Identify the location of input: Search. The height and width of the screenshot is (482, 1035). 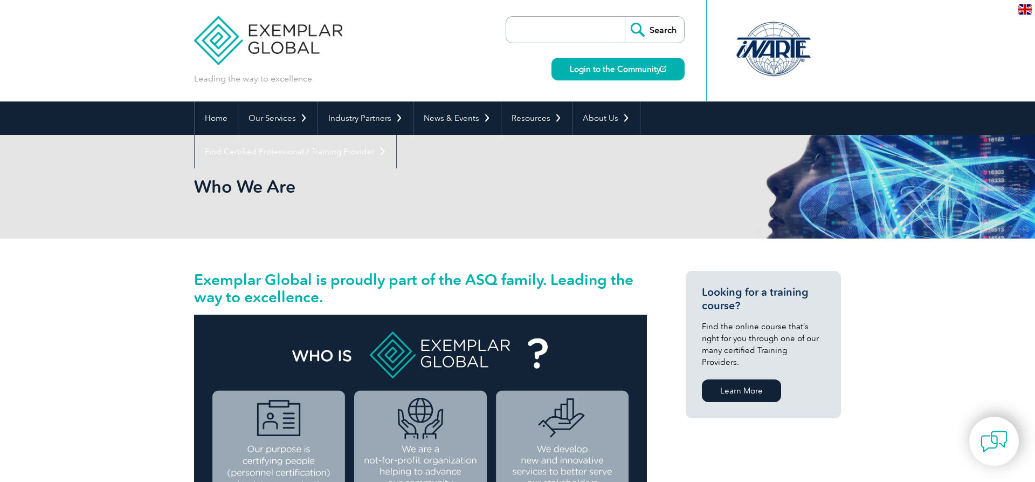
(655, 30).